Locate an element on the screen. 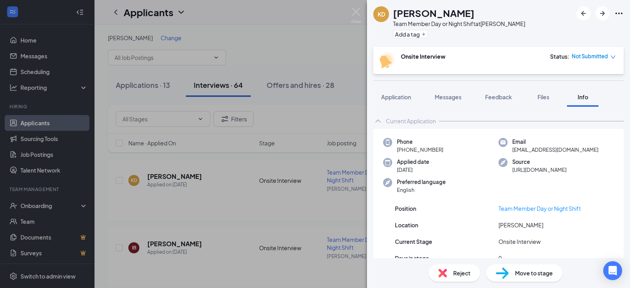 The width and height of the screenshot is (630, 288). b: Onsite Interview is located at coordinates (423, 56).